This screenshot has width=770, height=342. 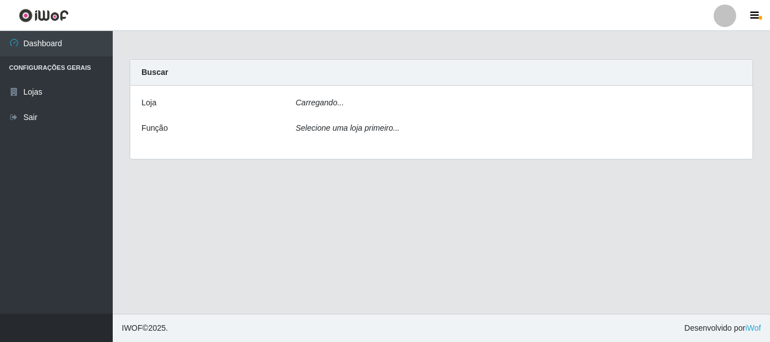 I want to click on span: IWOF, so click(x=132, y=328).